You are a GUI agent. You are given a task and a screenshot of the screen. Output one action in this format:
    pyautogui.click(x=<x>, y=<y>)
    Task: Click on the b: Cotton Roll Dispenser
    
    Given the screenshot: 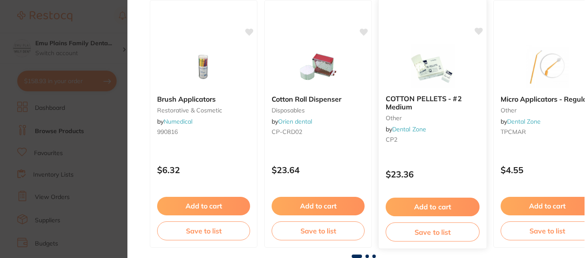 What is the action you would take?
    pyautogui.click(x=318, y=99)
    